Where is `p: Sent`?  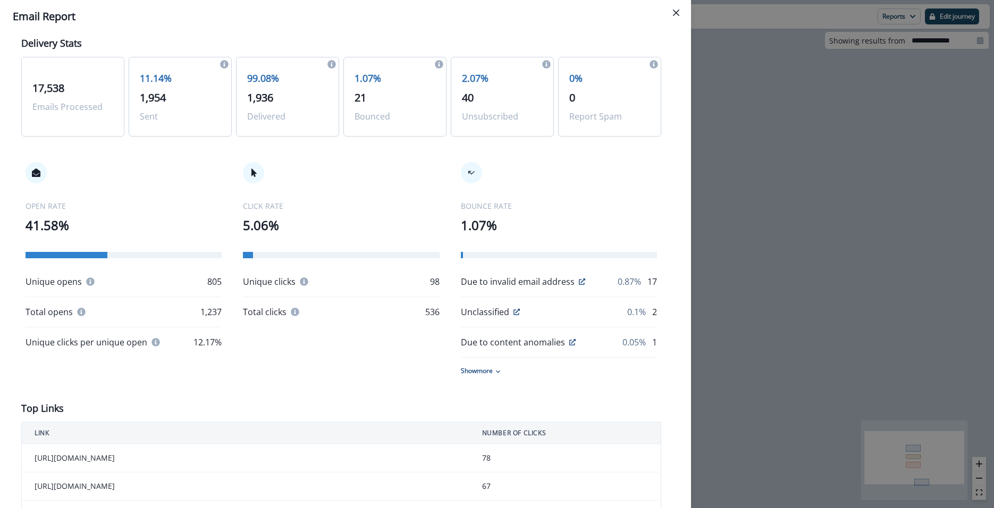 p: Sent is located at coordinates (180, 116).